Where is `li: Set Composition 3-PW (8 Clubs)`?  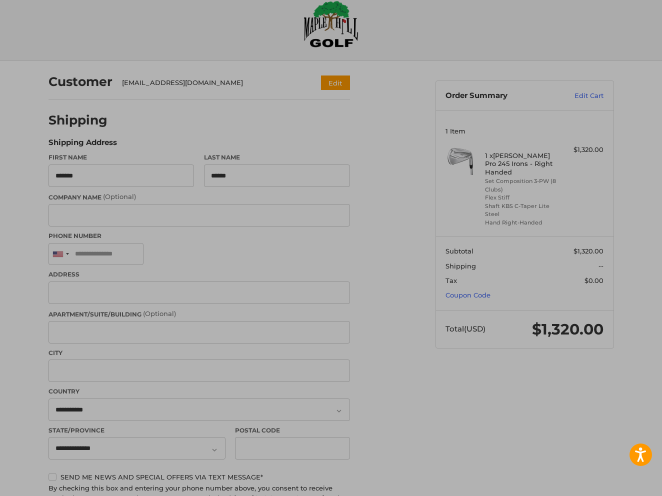 li: Set Composition 3-PW (8 Clubs) is located at coordinates (523, 185).